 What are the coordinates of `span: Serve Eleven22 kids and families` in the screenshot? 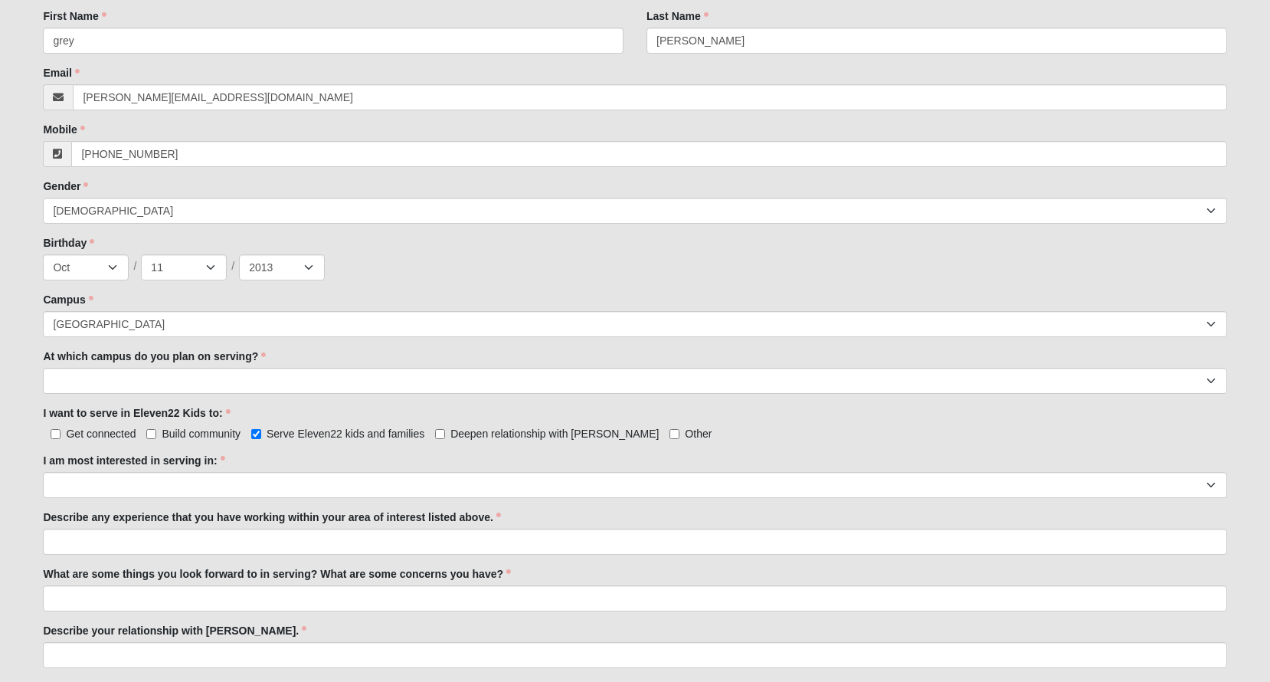 It's located at (345, 434).